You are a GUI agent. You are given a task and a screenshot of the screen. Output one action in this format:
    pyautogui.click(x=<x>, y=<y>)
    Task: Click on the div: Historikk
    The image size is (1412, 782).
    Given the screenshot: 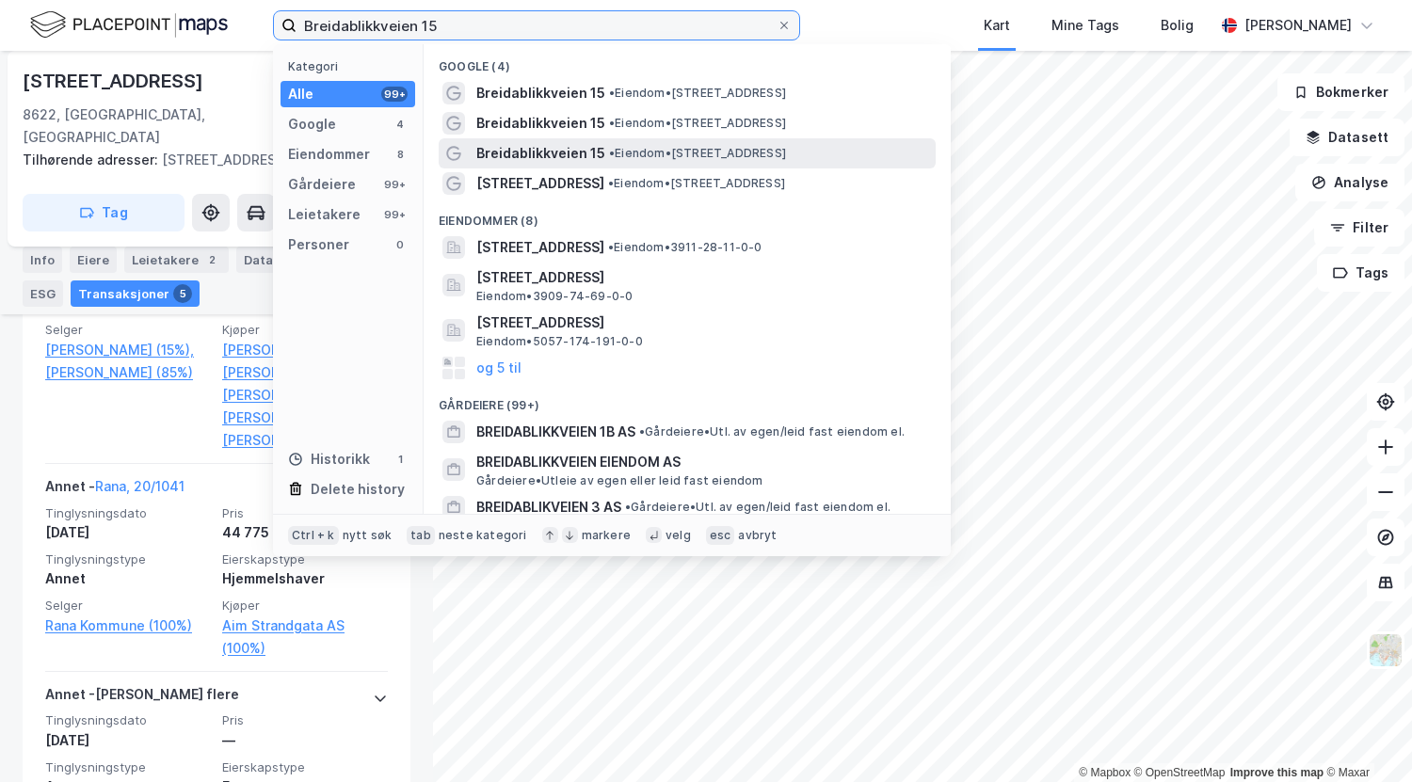 What is the action you would take?
    pyautogui.click(x=329, y=459)
    